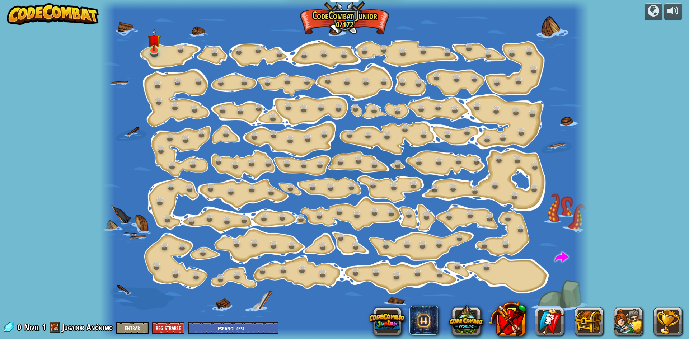  I want to click on button: Campañas, so click(654, 11).